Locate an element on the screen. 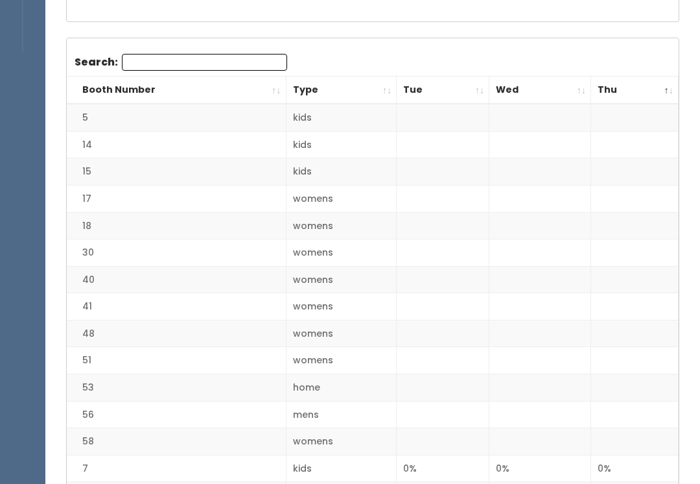  td: 15 is located at coordinates (176, 172).